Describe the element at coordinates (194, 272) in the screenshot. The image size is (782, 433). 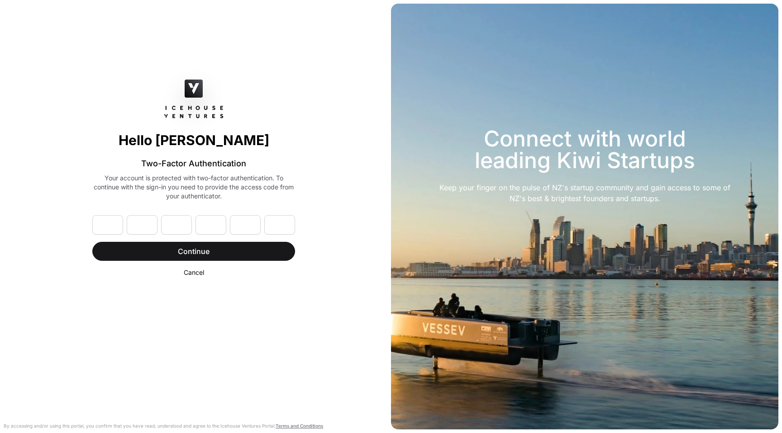
I see `a: Cancel` at that location.